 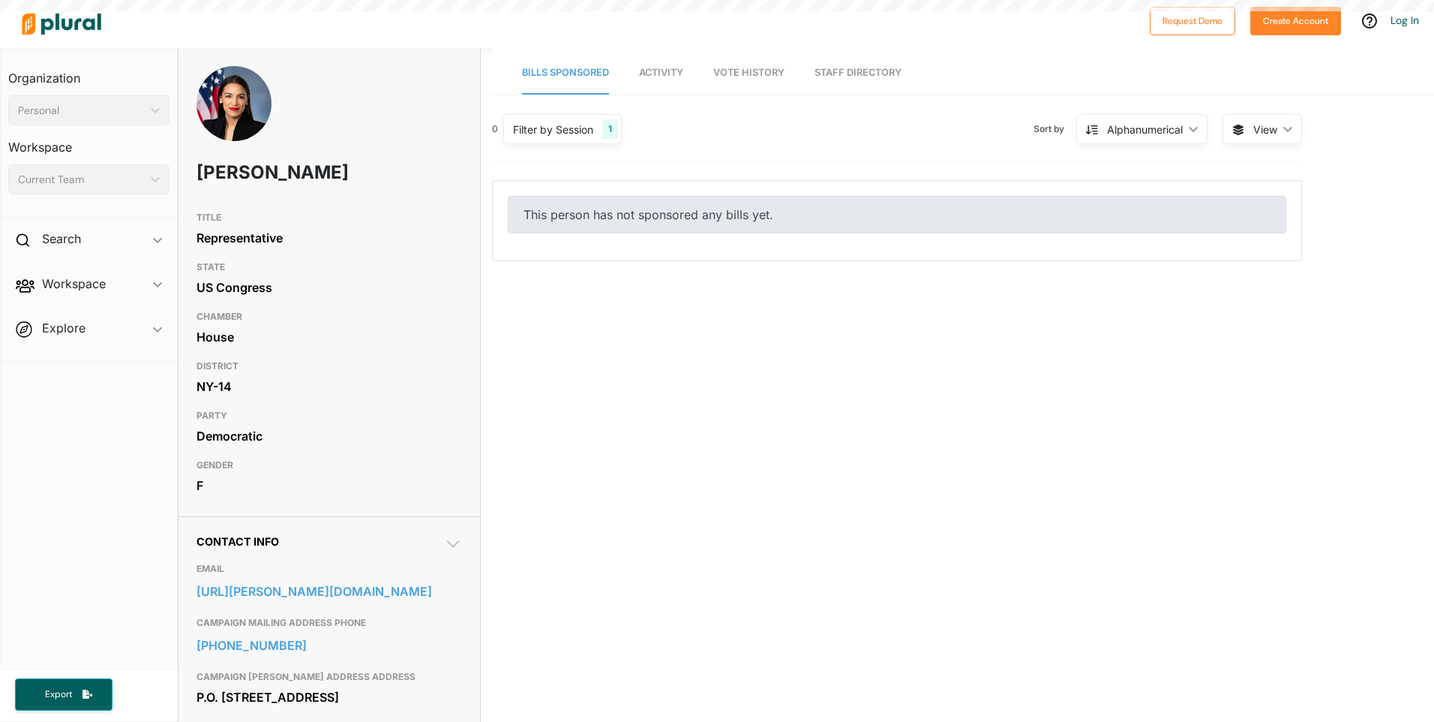 What do you see at coordinates (897, 215) in the screenshot?
I see `div: This person has not sponsored any bills yet.` at bounding box center [897, 215].